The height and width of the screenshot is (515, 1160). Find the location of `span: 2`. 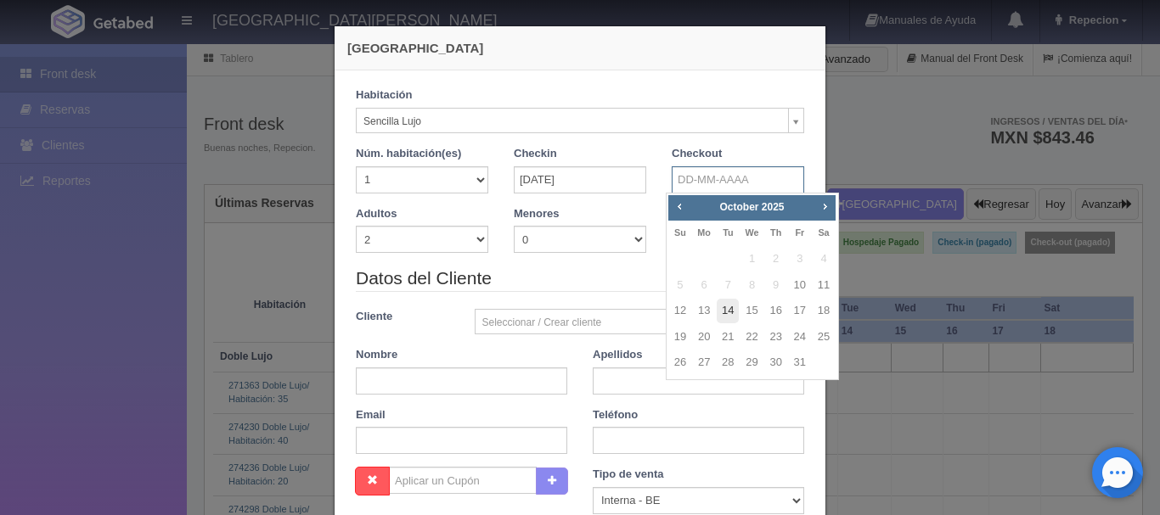

span: 2 is located at coordinates (776, 259).